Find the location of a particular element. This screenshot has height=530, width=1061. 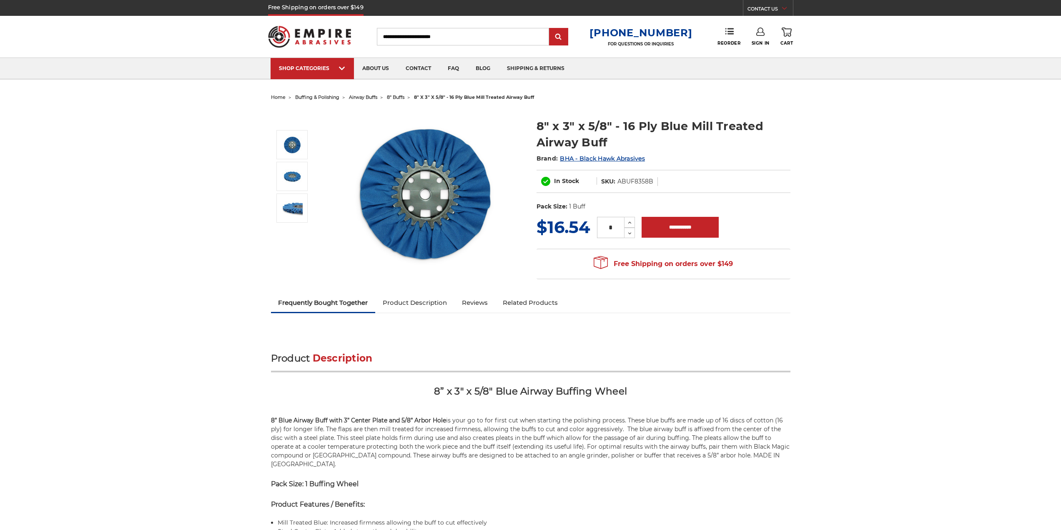

dd: ABUF8358B is located at coordinates (635, 181).